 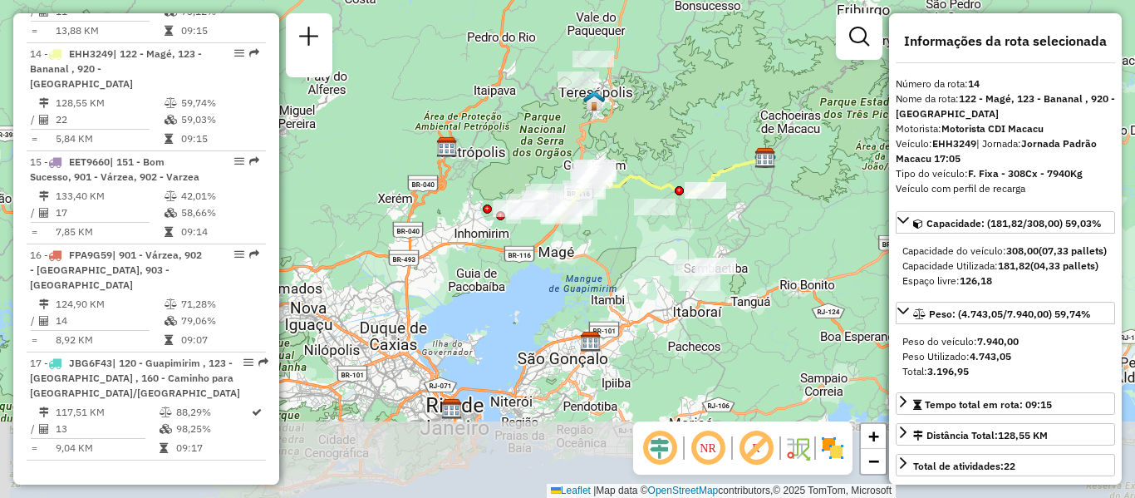 I want to click on img: Teresópolis, so click(x=594, y=101).